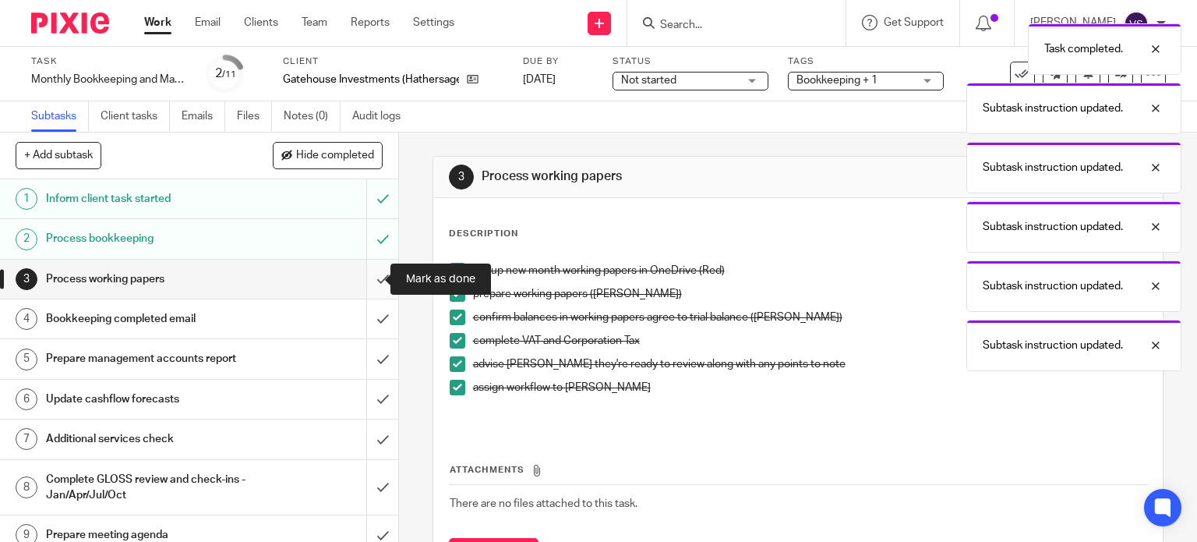 The height and width of the screenshot is (542, 1197). Describe the element at coordinates (229, 74) in the screenshot. I see `small: /11` at that location.